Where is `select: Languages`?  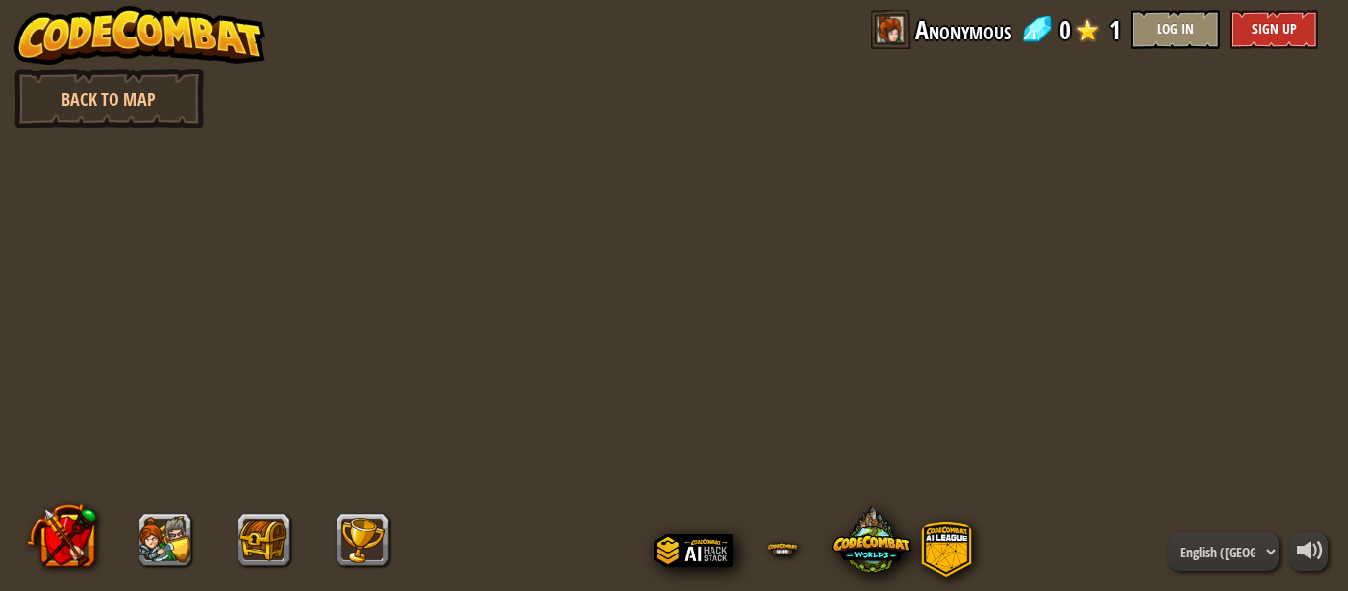
select: Languages is located at coordinates (1223, 551).